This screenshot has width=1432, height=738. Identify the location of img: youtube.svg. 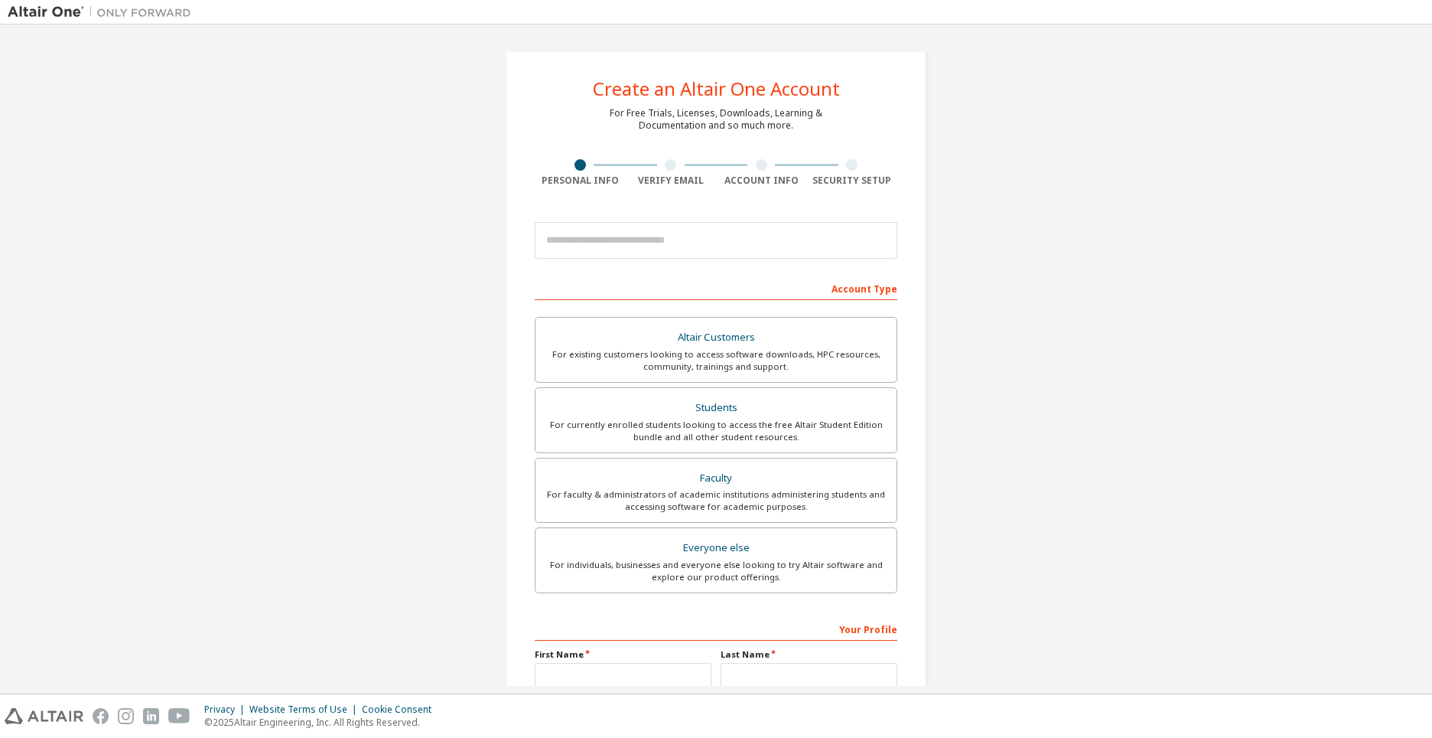
(179, 715).